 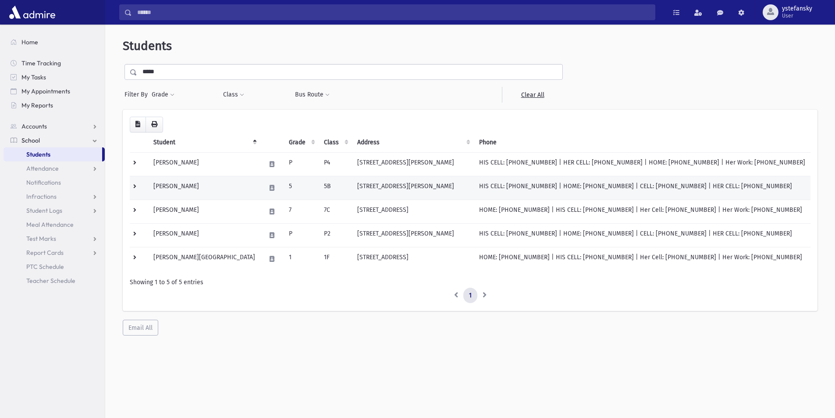 What do you see at coordinates (301, 188) in the screenshot?
I see `td: 5` at bounding box center [301, 188].